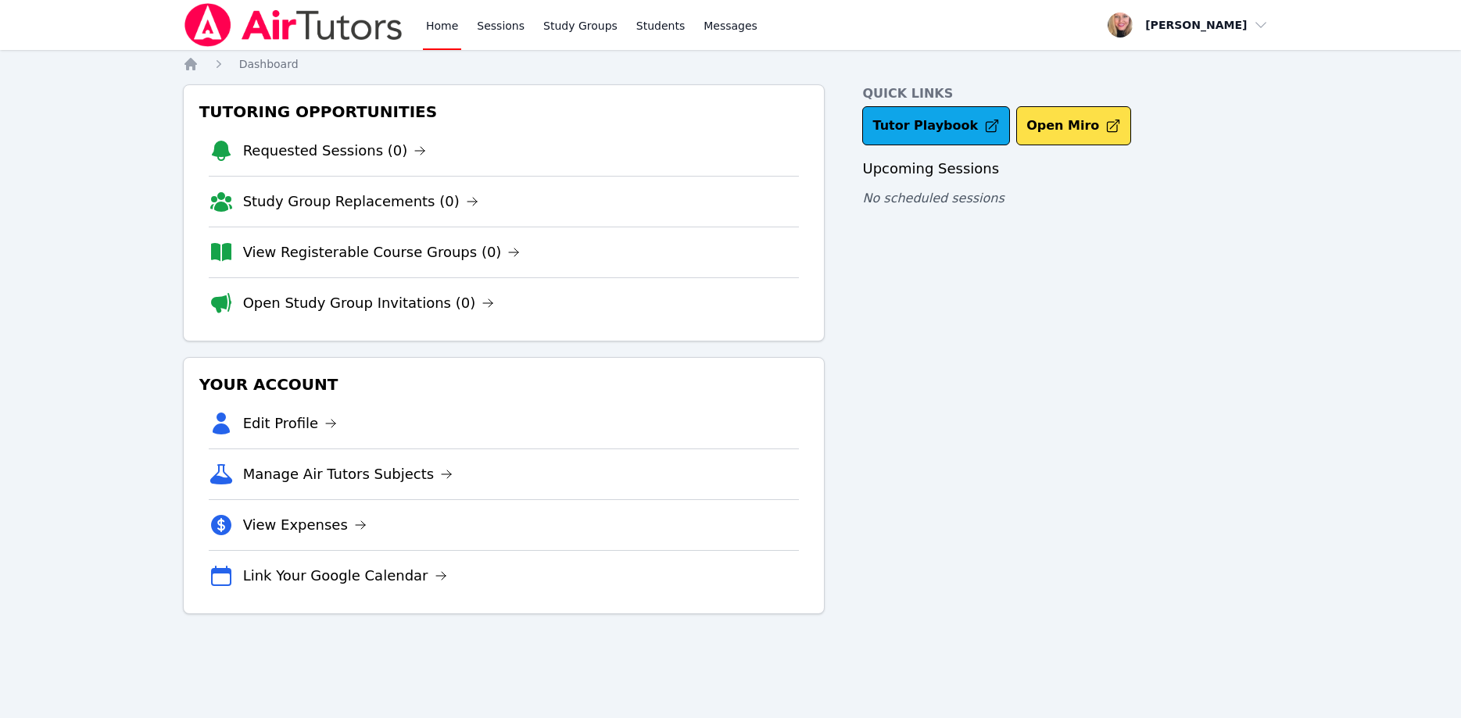 This screenshot has width=1461, height=718. What do you see at coordinates (1070, 94) in the screenshot?
I see `h4: Quick Links` at bounding box center [1070, 94].